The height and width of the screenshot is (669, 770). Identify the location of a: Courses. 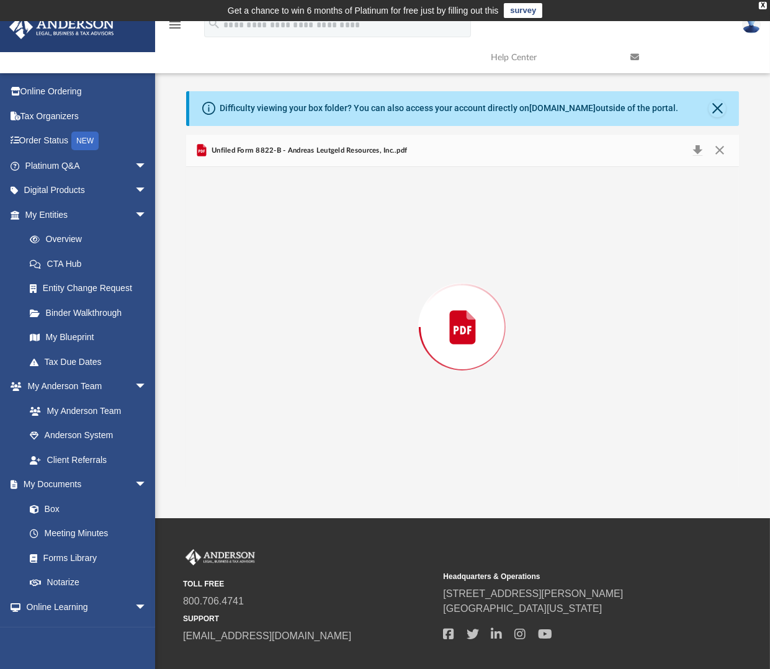
(88, 631).